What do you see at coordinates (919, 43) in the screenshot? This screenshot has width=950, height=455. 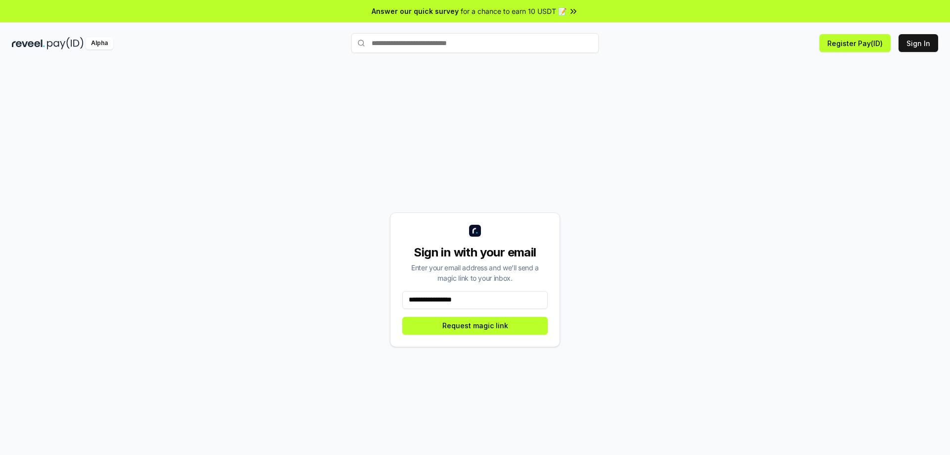 I see `button: Sign In` at bounding box center [919, 43].